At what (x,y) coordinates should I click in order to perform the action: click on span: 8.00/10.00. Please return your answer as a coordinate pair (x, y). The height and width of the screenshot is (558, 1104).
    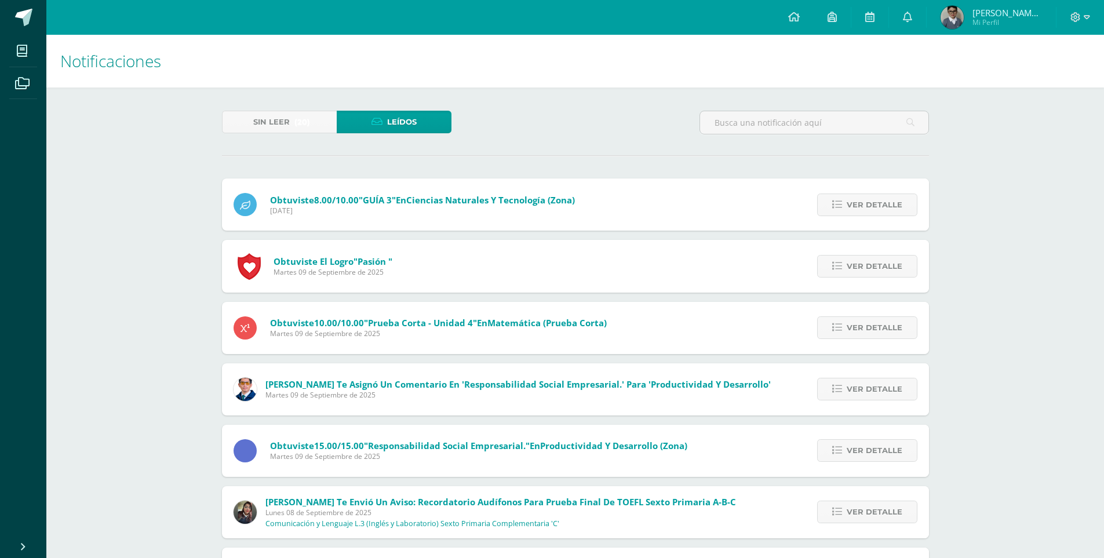
    Looking at the image, I should click on (336, 200).